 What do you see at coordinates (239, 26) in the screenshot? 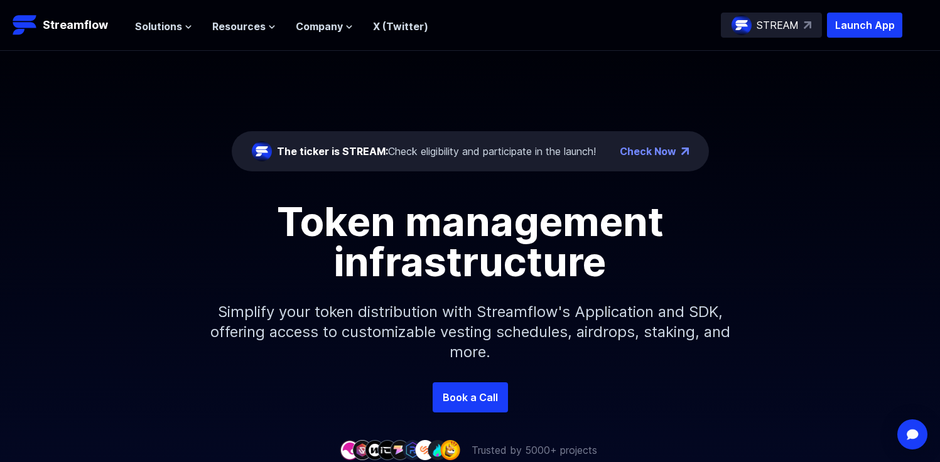
I see `span: Resources` at bounding box center [239, 26].